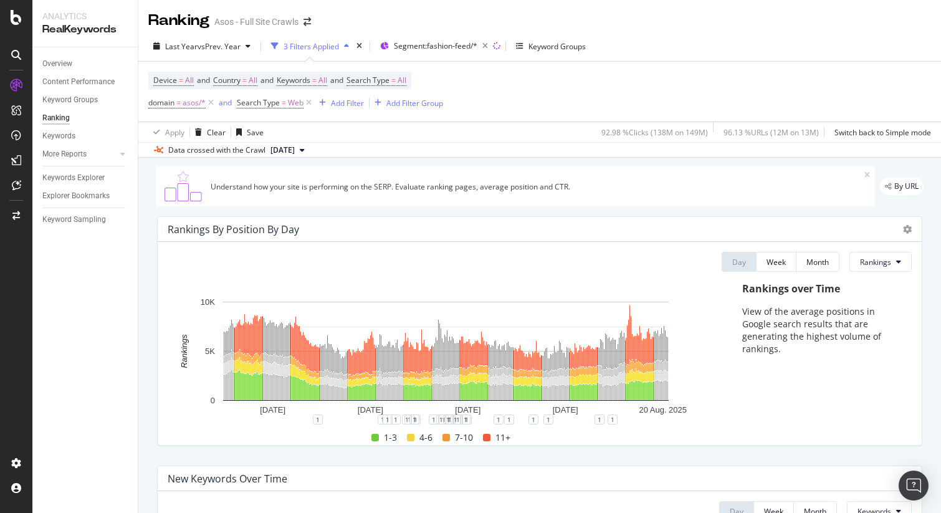 Image resolution: width=941 pixels, height=513 pixels. Describe the element at coordinates (739, 262) in the screenshot. I see `button: Day` at that location.